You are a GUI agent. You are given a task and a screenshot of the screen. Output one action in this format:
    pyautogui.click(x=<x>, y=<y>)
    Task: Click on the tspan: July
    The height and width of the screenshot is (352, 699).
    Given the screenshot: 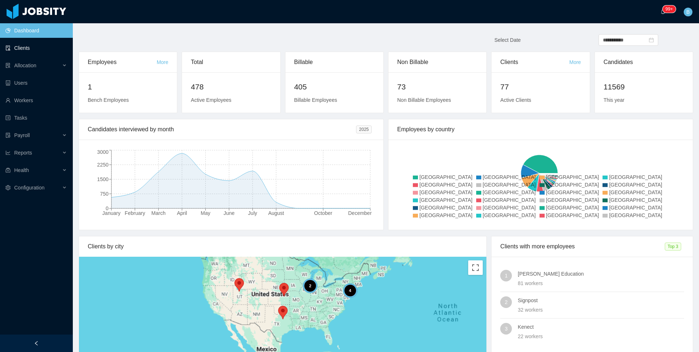 What is the action you would take?
    pyautogui.click(x=252, y=213)
    